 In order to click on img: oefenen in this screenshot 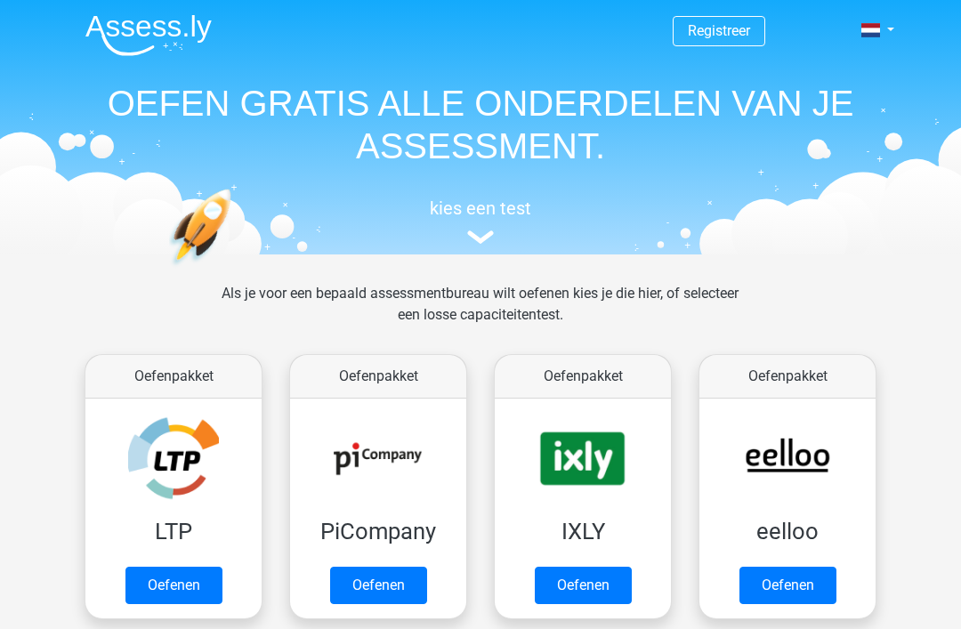, I will do `click(234, 269)`.